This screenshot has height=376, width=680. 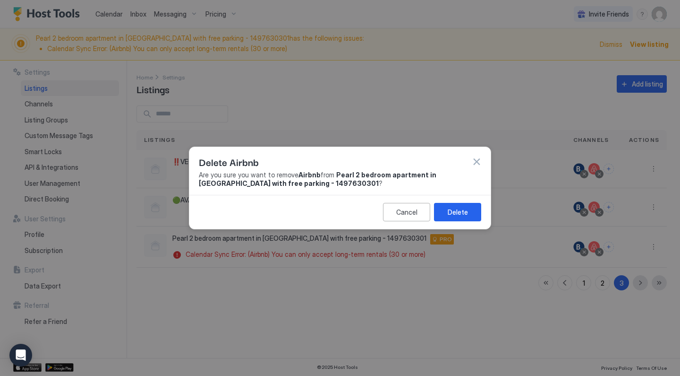 I want to click on span: Are you sure you want to remove from ?, so click(x=340, y=179).